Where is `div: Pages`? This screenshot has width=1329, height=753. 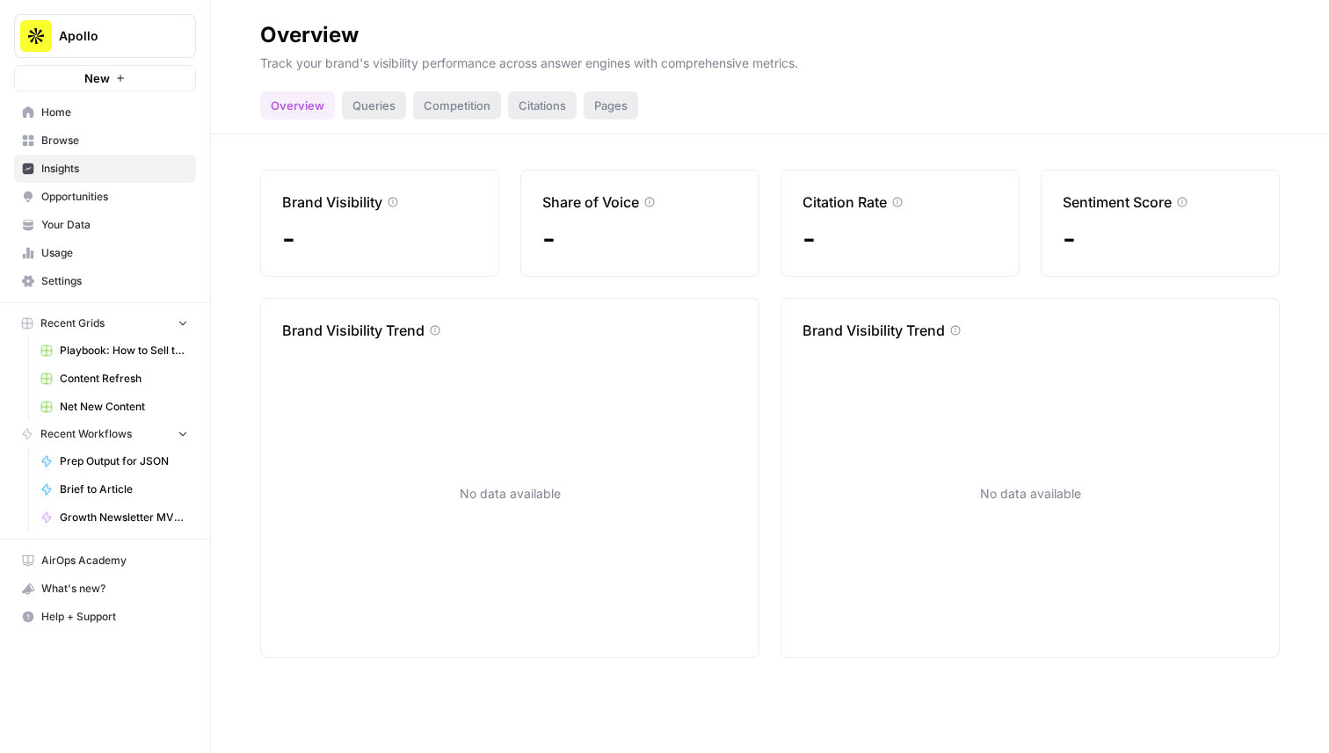
div: Pages is located at coordinates (611, 105).